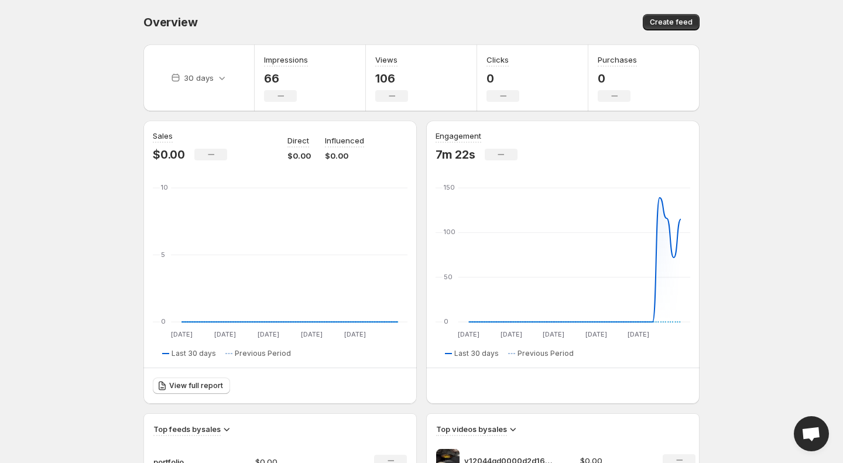 This screenshot has width=843, height=463. I want to click on button: Create feed, so click(671, 22).